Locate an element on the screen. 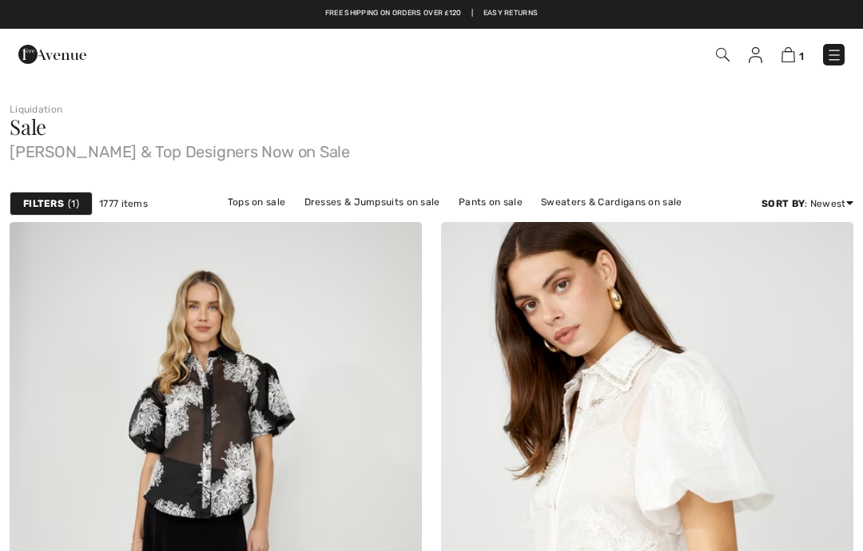 This screenshot has width=863, height=551. a: Jackets & Blazers on sale is located at coordinates (360, 223).